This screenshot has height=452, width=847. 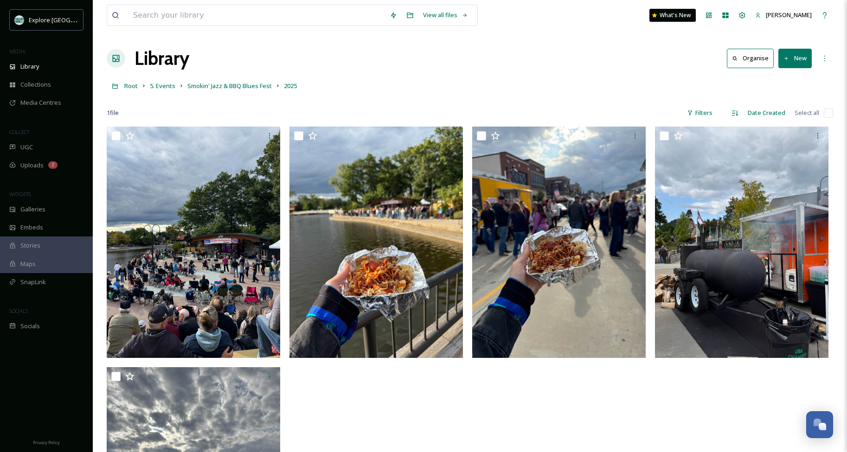 What do you see at coordinates (26, 147) in the screenshot?
I see `span: UGC` at bounding box center [26, 147].